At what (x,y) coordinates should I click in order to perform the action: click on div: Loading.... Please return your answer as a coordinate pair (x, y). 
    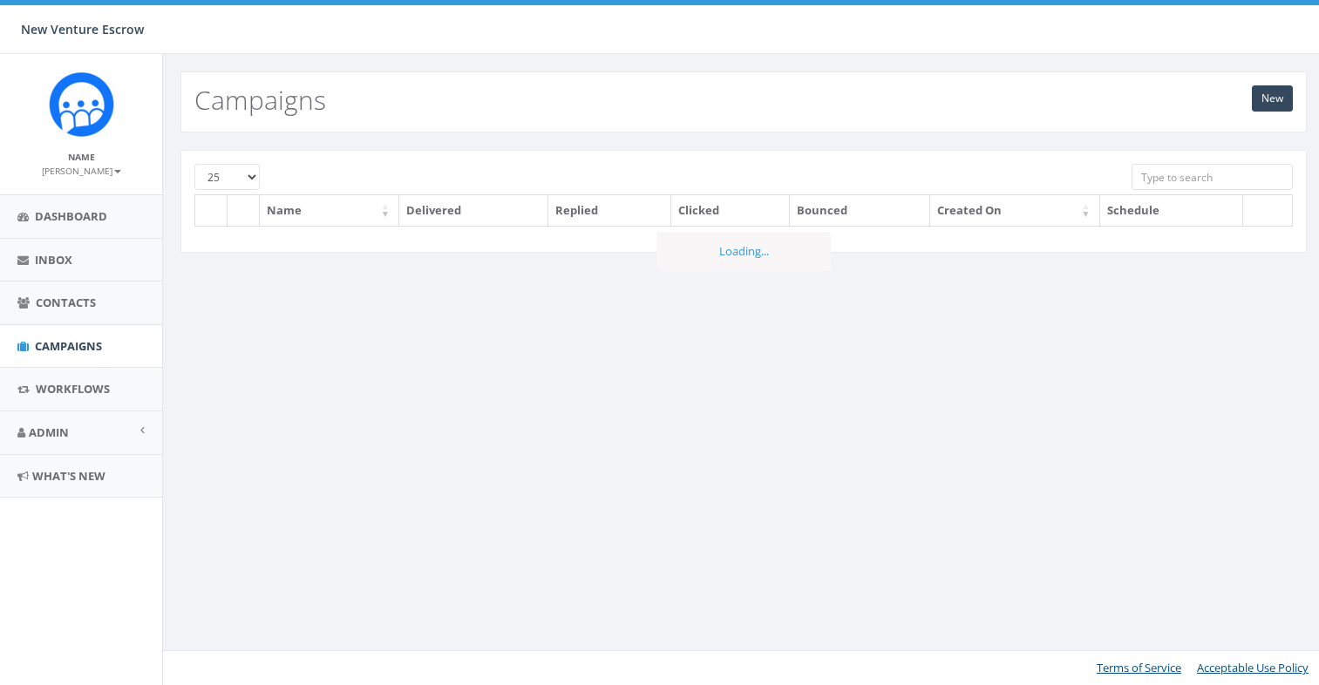
    Looking at the image, I should click on (744, 251).